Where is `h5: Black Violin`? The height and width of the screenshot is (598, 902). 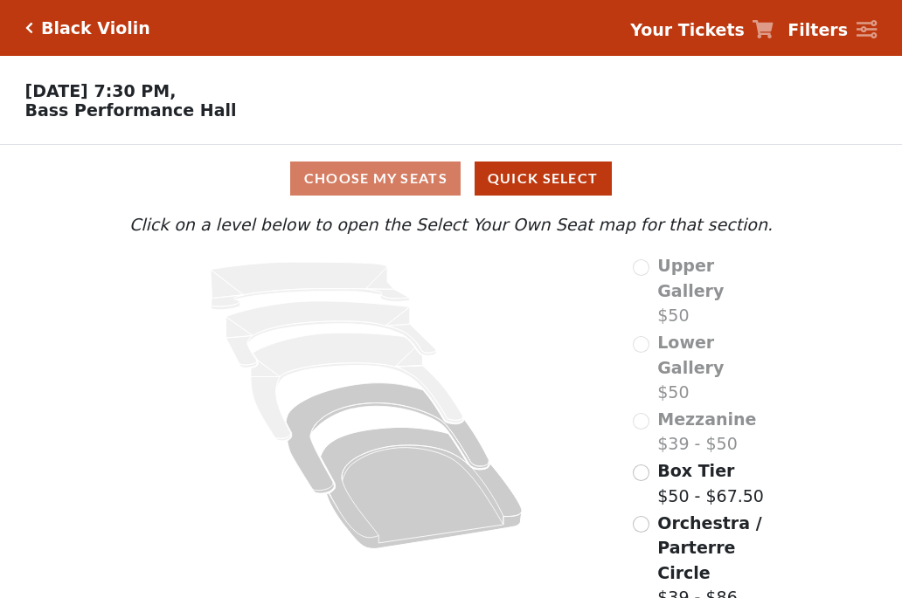 h5: Black Violin is located at coordinates (95, 28).